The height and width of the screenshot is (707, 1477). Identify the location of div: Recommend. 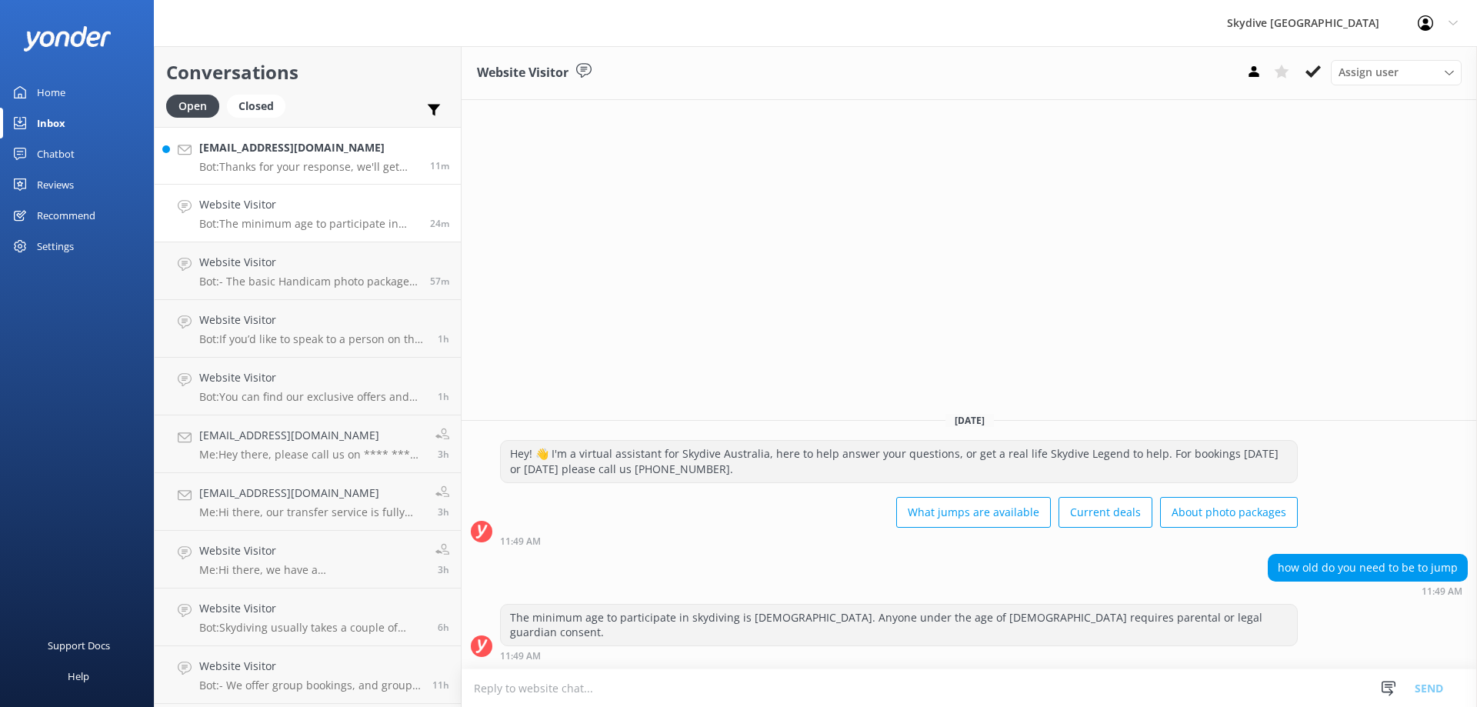
(66, 215).